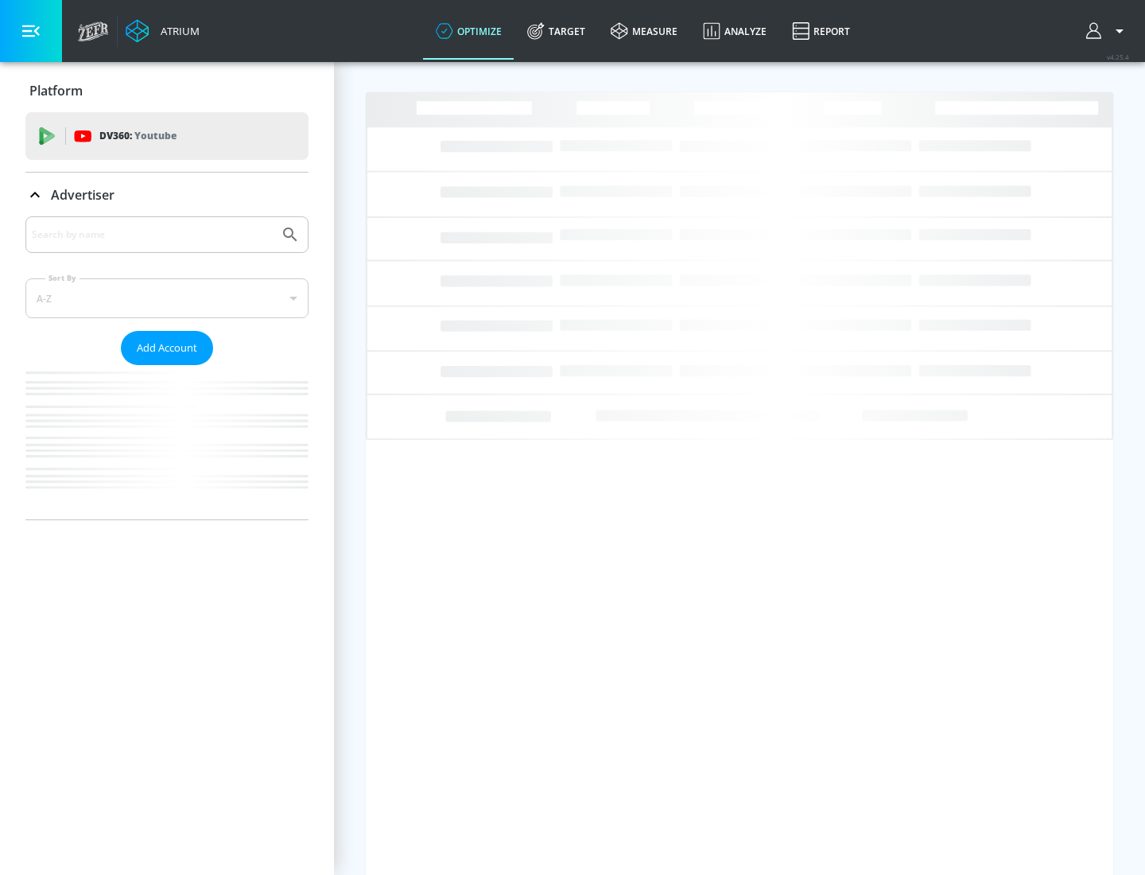 This screenshot has width=1145, height=875. What do you see at coordinates (821, 31) in the screenshot?
I see `a: Report` at bounding box center [821, 31].